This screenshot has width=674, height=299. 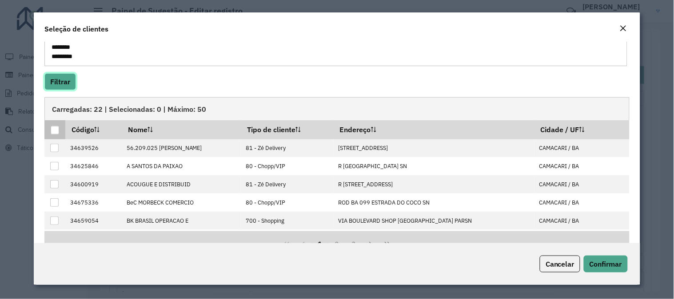 I want to click on td: 34650695, so click(x=93, y=239).